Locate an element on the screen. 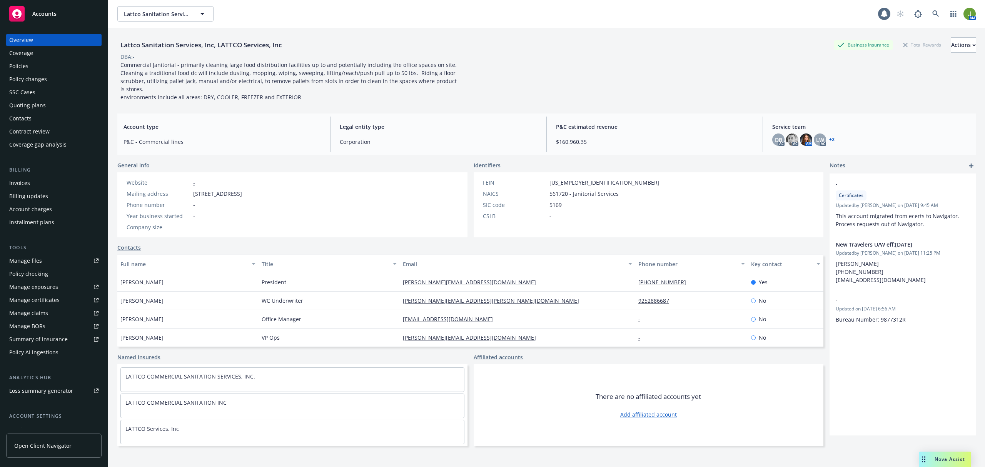  a: Add affiliated account is located at coordinates (648, 414).